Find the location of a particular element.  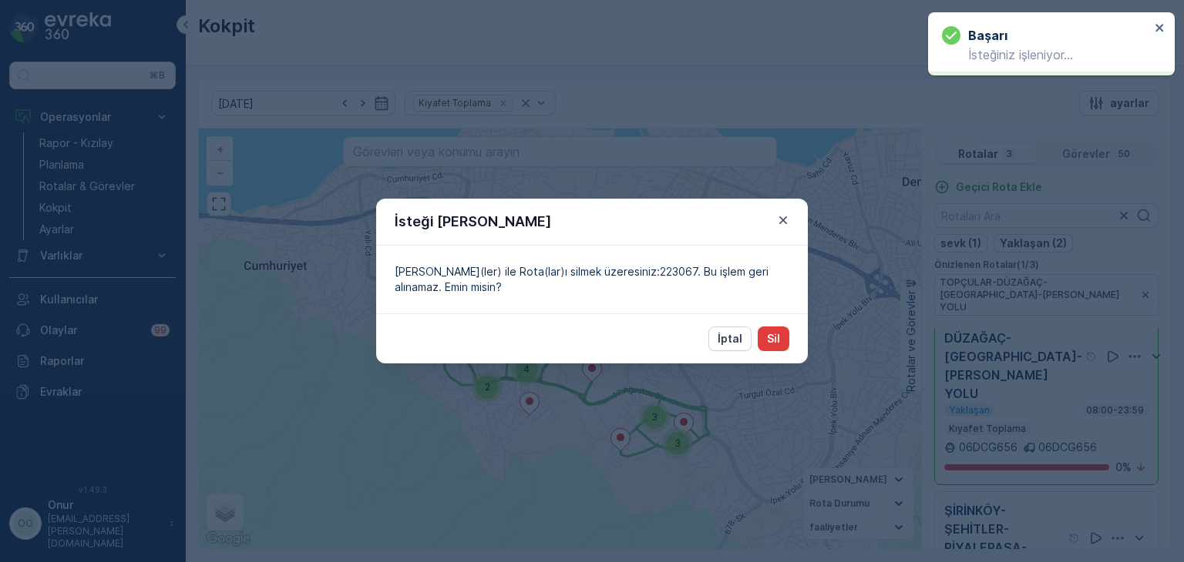

button: close is located at coordinates (1160, 29).